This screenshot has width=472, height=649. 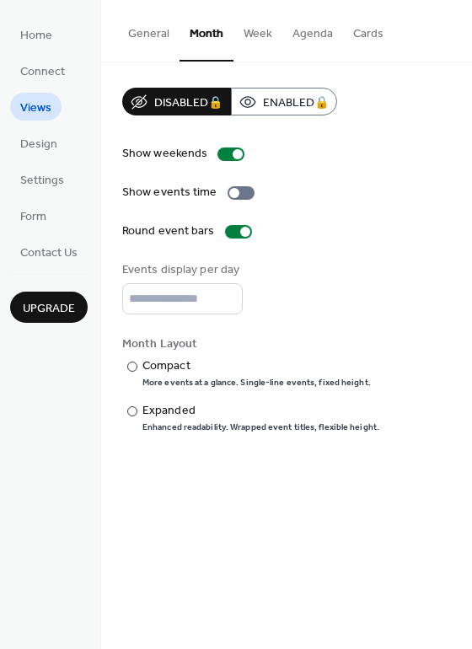 What do you see at coordinates (35, 108) in the screenshot?
I see `span: Views` at bounding box center [35, 108].